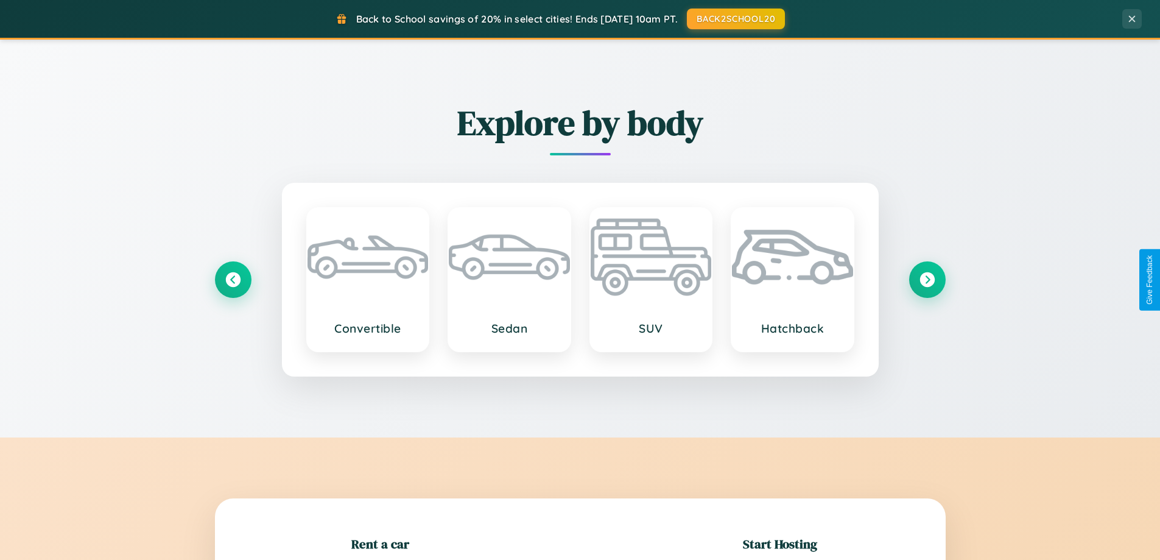 This screenshot has height=560, width=1160. What do you see at coordinates (509, 328) in the screenshot?
I see `h3: Sedan` at bounding box center [509, 328].